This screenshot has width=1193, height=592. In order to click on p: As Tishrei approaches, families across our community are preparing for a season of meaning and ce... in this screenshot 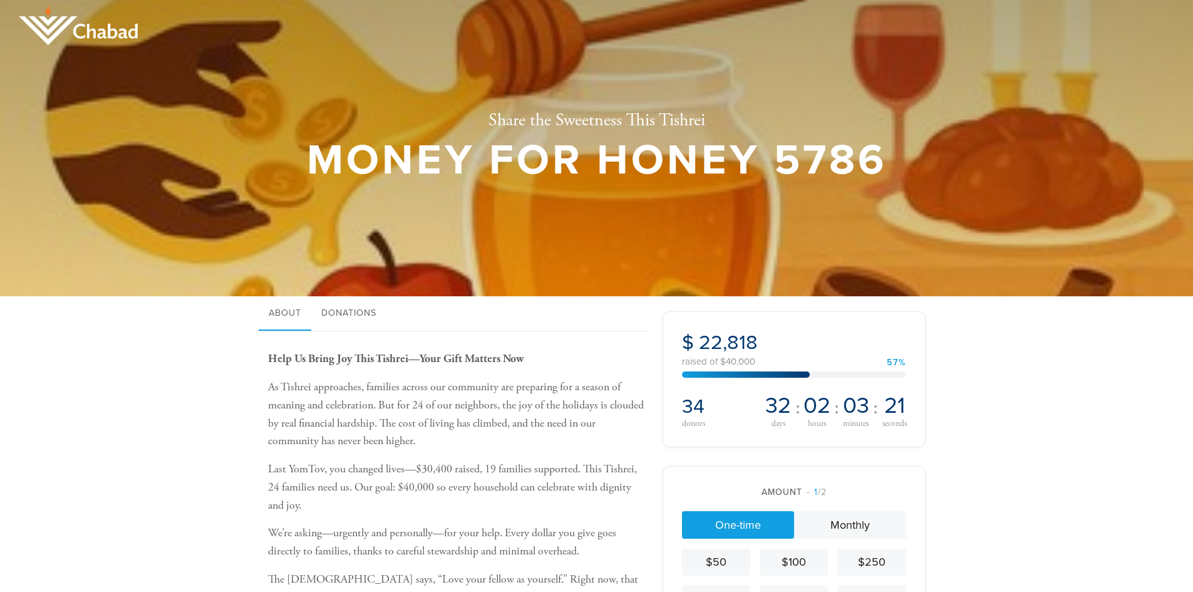, I will do `click(456, 414)`.